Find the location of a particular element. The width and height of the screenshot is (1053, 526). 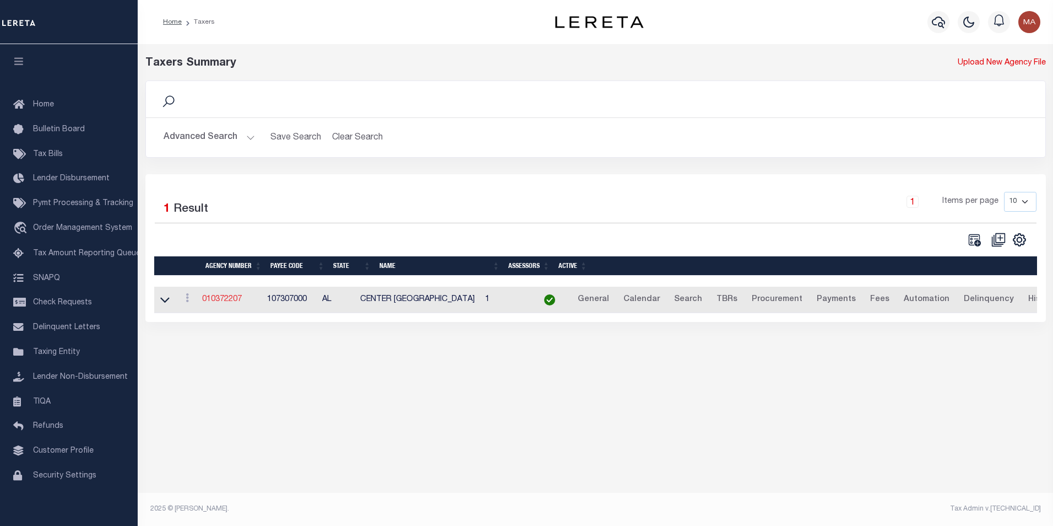

span: Tax Bills is located at coordinates (48, 154).